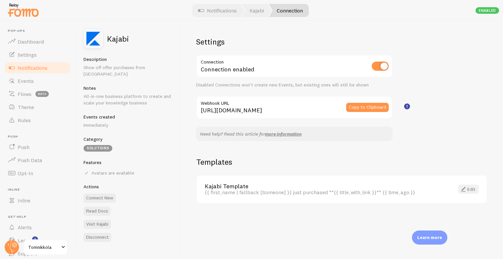 The height and width of the screenshot is (259, 503). What do you see at coordinates (469, 189) in the screenshot?
I see `a: Edit` at bounding box center [469, 189].